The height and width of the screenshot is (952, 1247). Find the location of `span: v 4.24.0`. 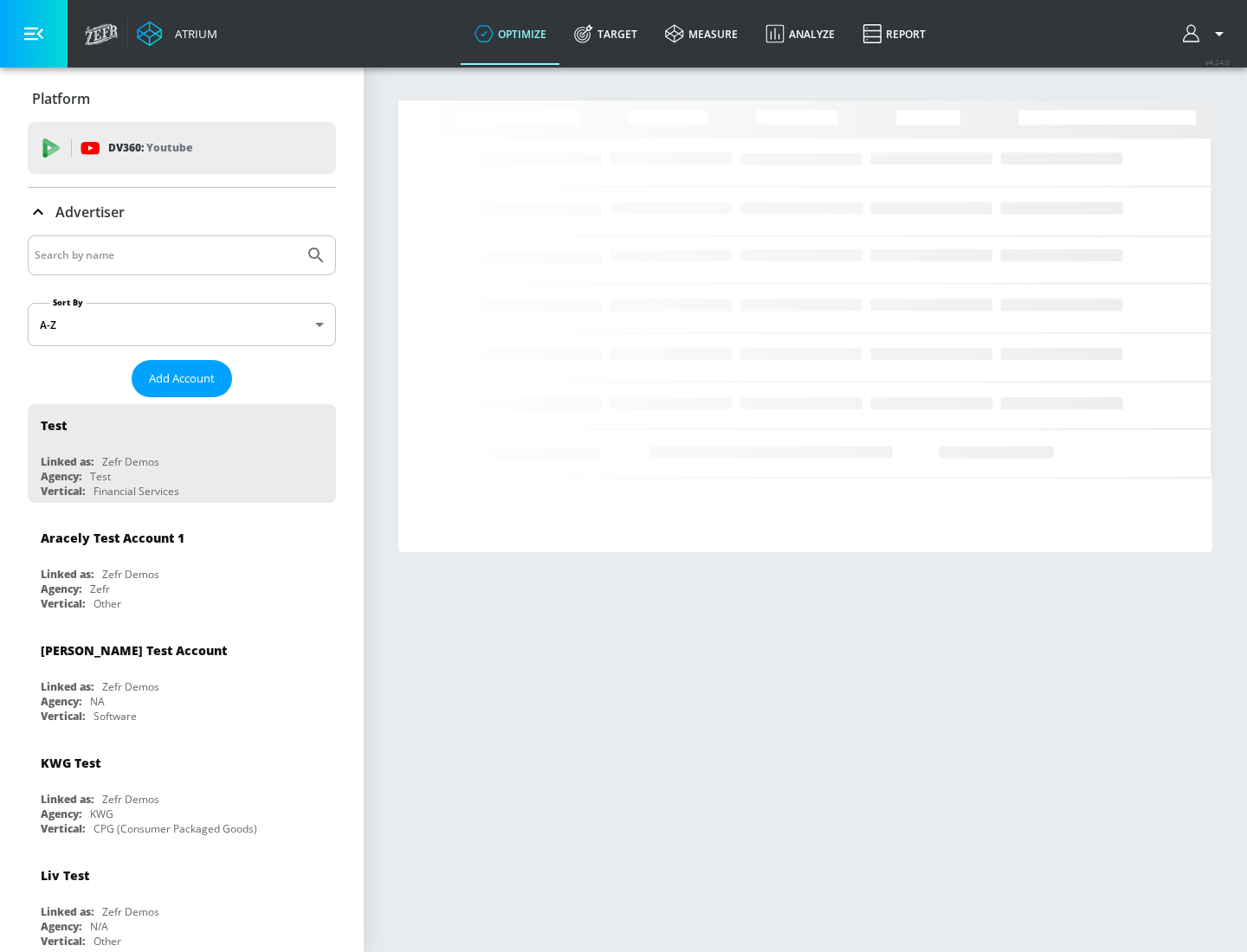

span: v 4.24.0 is located at coordinates (1218, 61).